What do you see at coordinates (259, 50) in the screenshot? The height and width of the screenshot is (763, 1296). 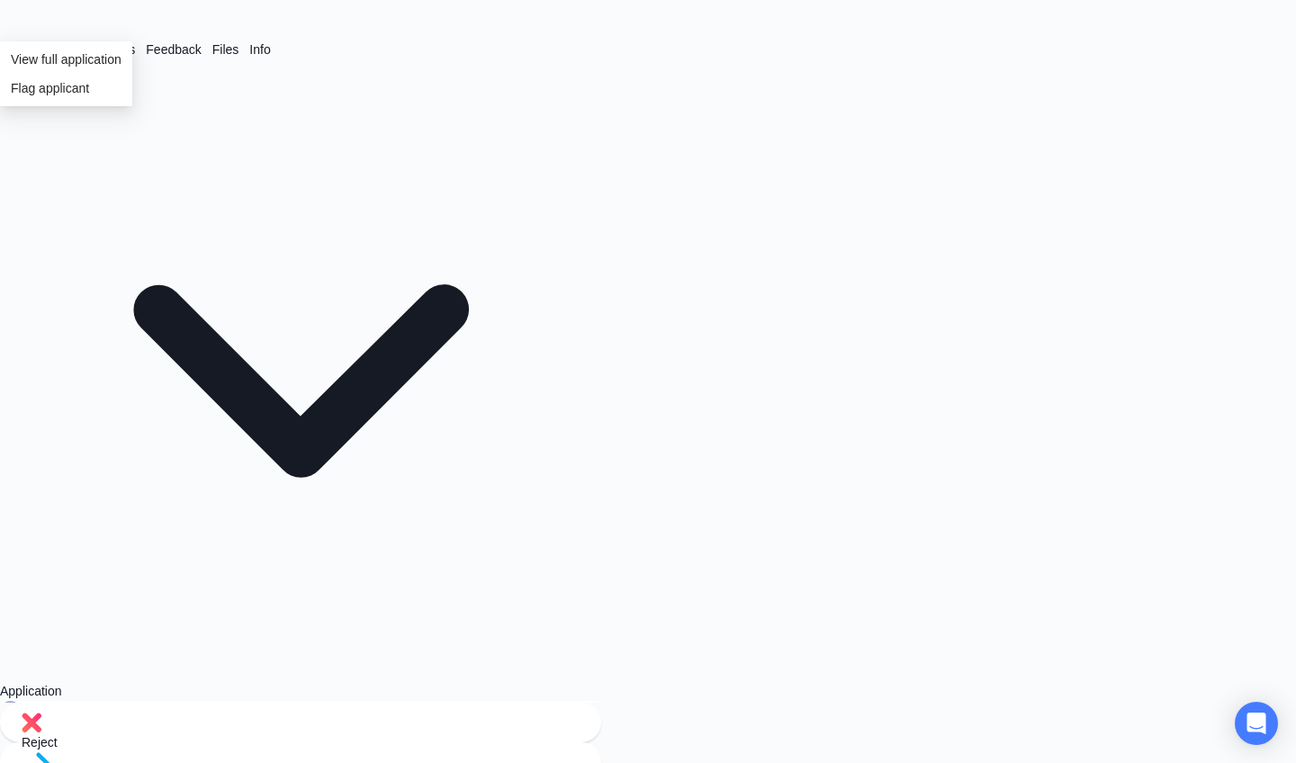 I see `span: Info` at bounding box center [259, 50].